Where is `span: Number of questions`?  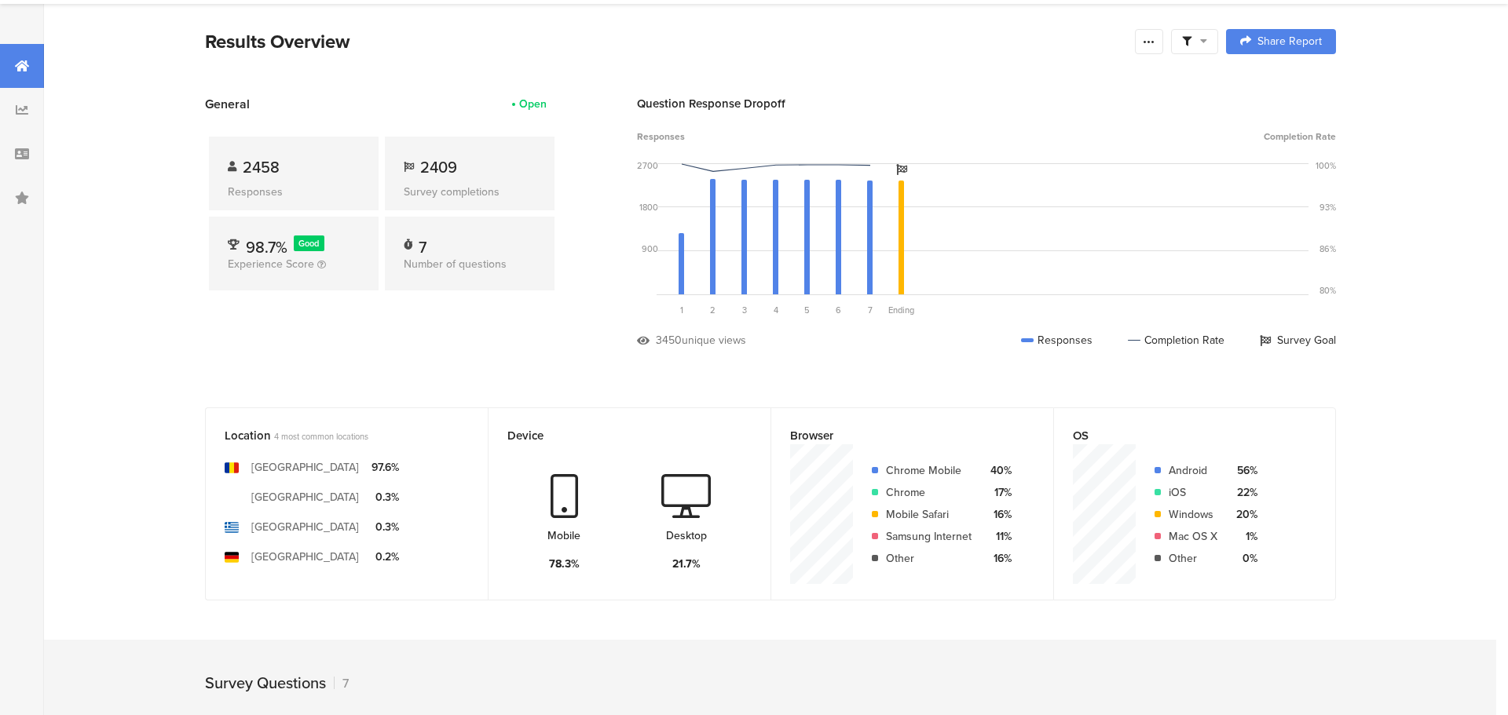
span: Number of questions is located at coordinates (455, 264).